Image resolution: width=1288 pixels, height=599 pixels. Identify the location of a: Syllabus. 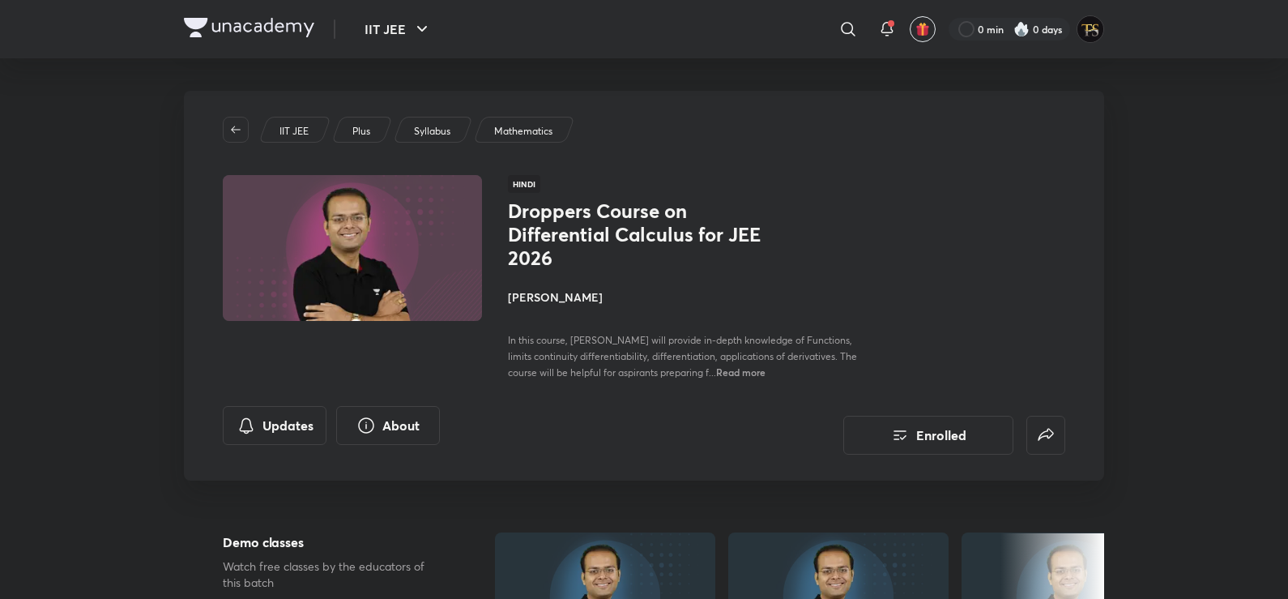
(433, 131).